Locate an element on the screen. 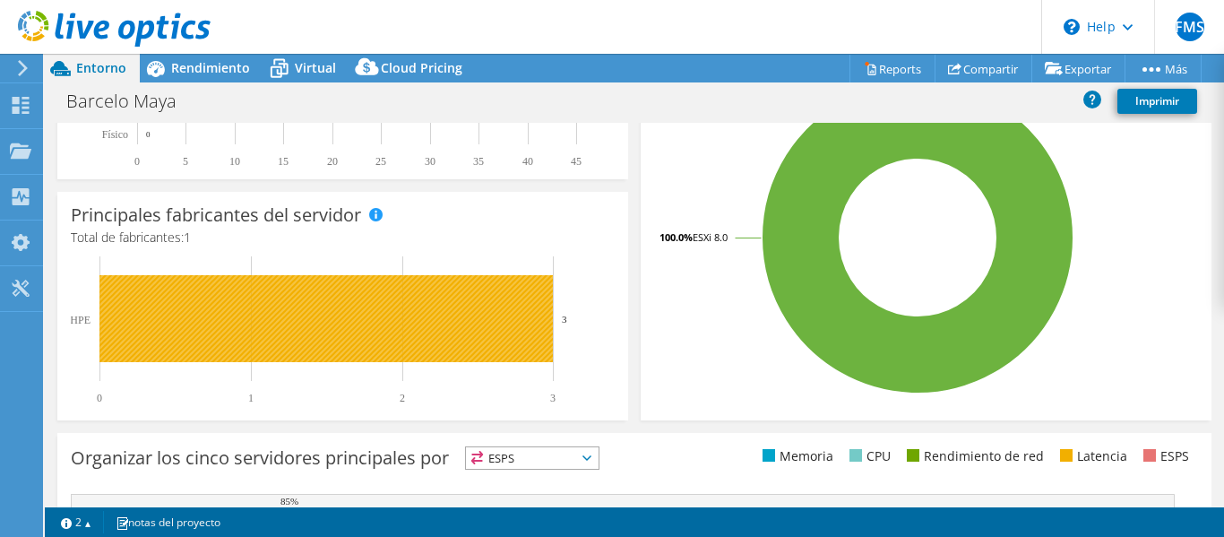 The image size is (1224, 537). span: 1 is located at coordinates (187, 237).